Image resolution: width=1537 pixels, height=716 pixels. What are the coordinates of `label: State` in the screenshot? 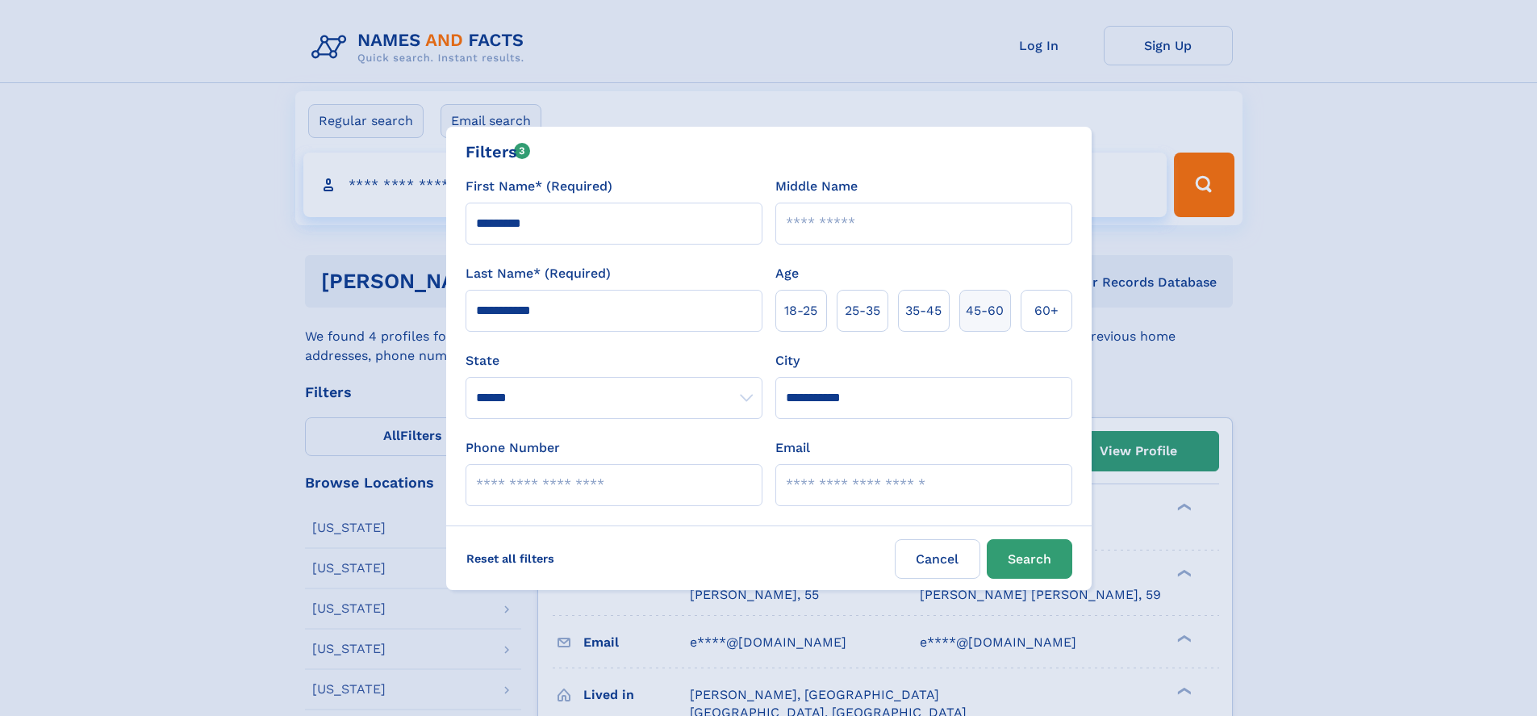 It's located at (614, 361).